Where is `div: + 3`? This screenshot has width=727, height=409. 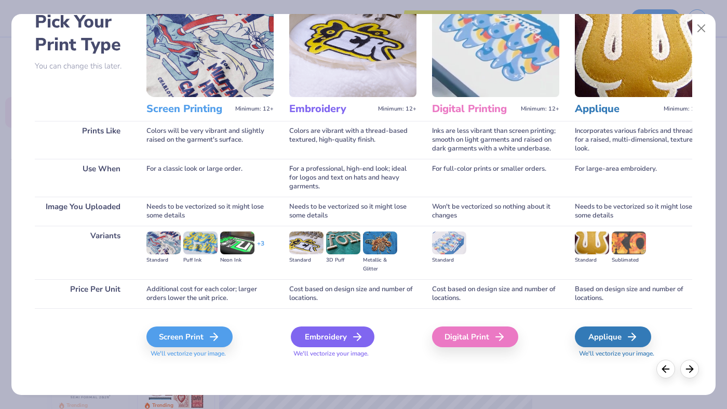 div: + 3 is located at coordinates (261, 248).